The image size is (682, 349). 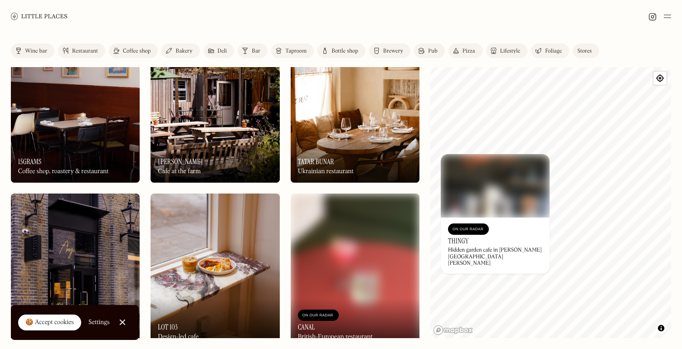 What do you see at coordinates (459, 241) in the screenshot?
I see `h3: Thingy` at bounding box center [459, 241].